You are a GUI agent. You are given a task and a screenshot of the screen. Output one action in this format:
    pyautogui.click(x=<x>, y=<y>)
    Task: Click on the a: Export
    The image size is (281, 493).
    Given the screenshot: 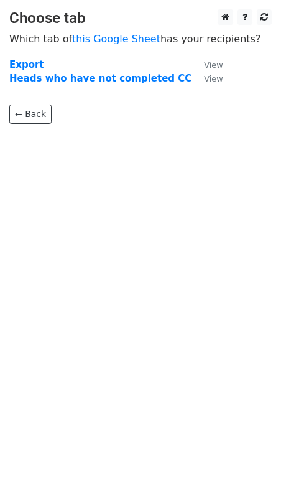 What is the action you would take?
    pyautogui.click(x=27, y=65)
    